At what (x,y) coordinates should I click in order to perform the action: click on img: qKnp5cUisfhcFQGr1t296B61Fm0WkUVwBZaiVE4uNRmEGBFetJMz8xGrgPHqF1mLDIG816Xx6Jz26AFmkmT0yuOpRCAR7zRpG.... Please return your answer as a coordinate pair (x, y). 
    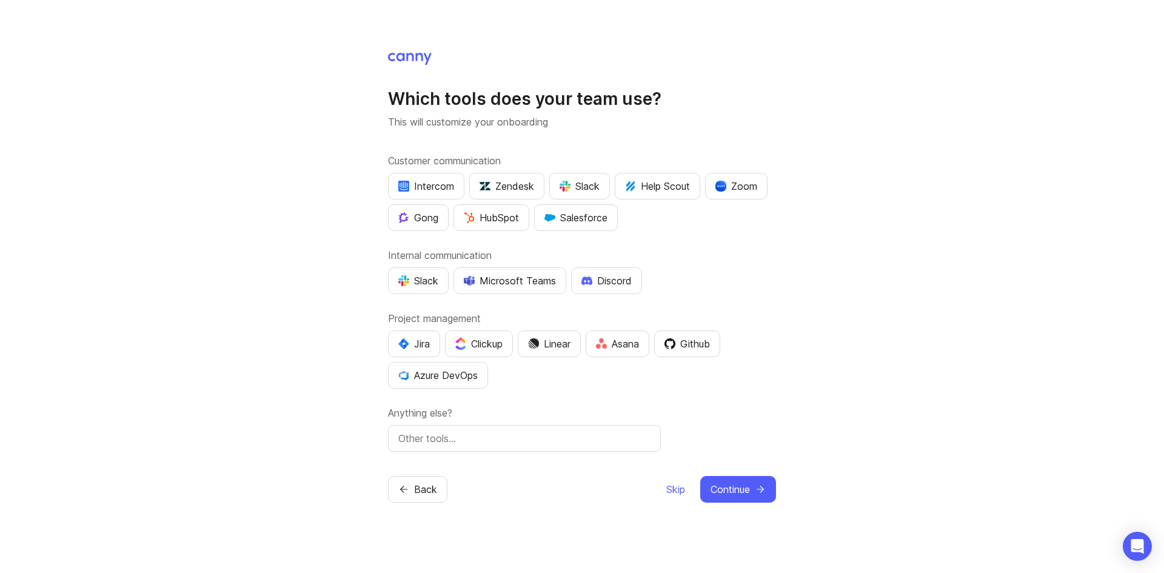
    Looking at the image, I should click on (404, 218).